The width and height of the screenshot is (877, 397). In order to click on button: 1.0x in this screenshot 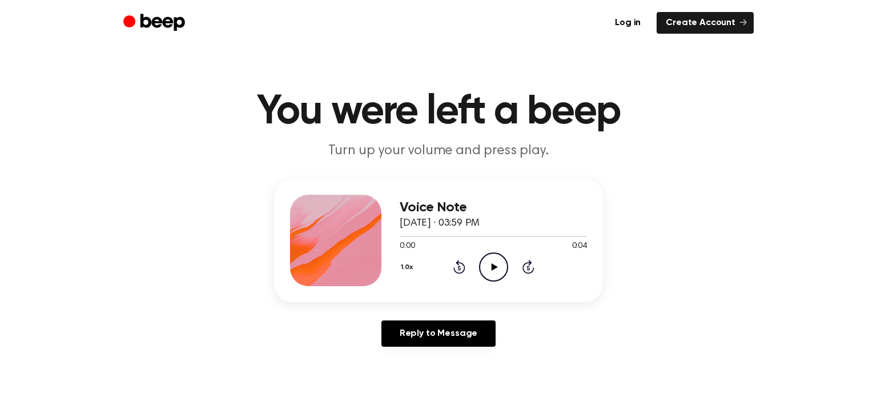, I will do `click(408, 267)`.